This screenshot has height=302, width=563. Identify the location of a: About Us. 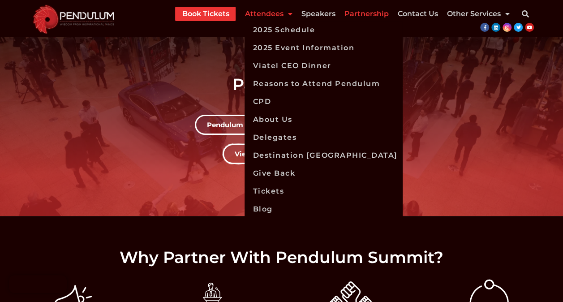
(323, 120).